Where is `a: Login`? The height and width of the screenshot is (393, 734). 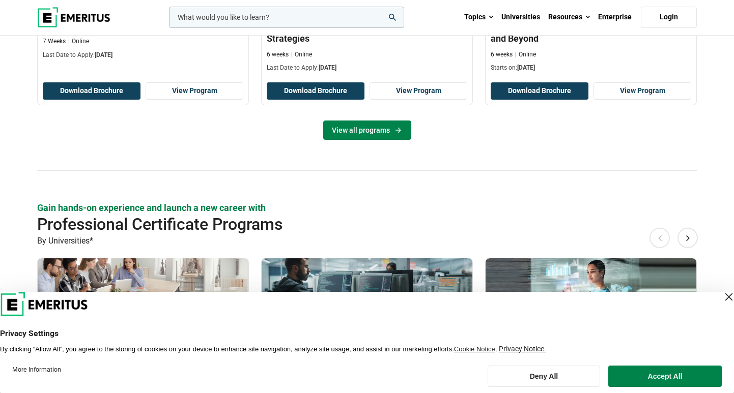
a: Login is located at coordinates (669, 17).